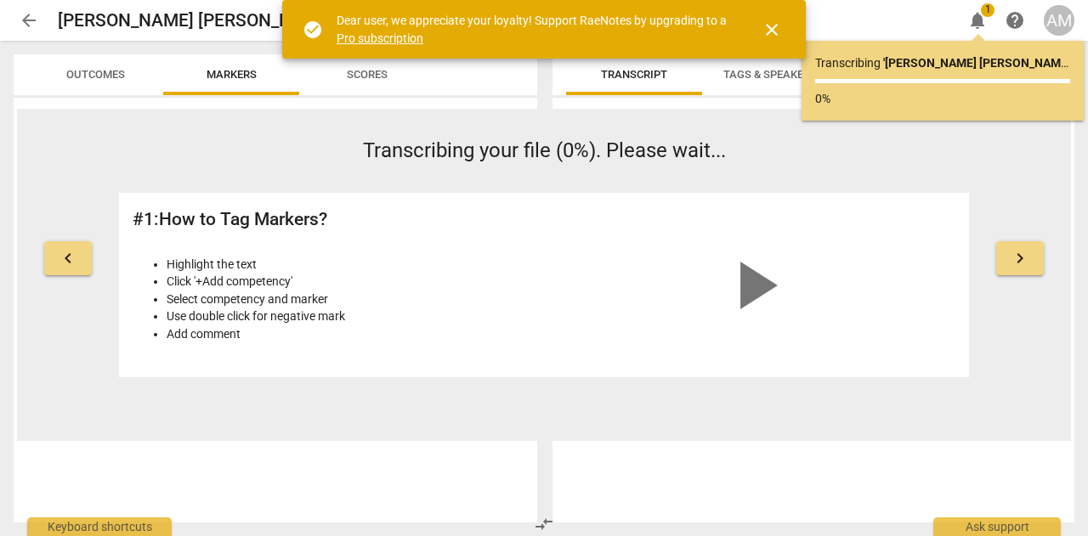 The image size is (1088, 536). Describe the element at coordinates (1059, 20) in the screenshot. I see `button: AM` at that location.